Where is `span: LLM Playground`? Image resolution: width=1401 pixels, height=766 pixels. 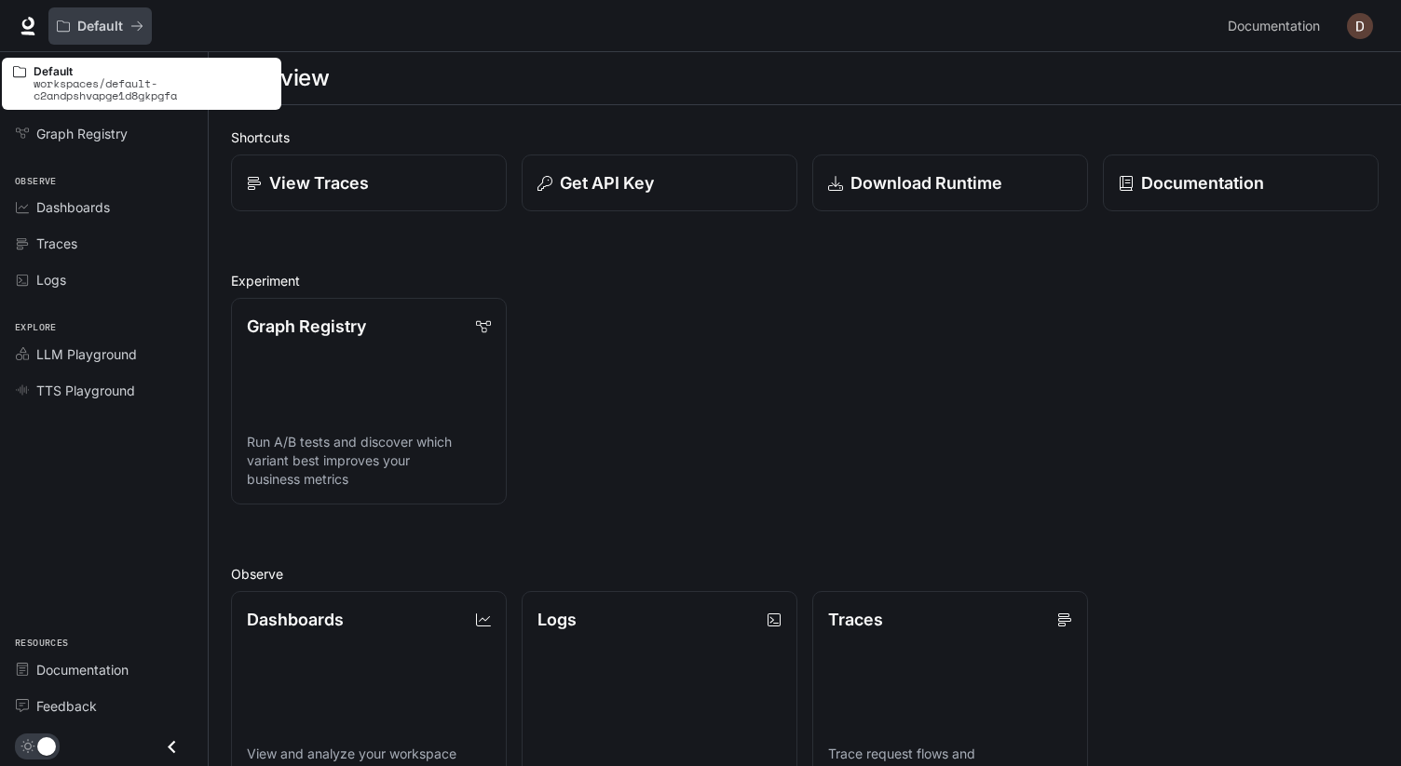 span: LLM Playground is located at coordinates (87, 354).